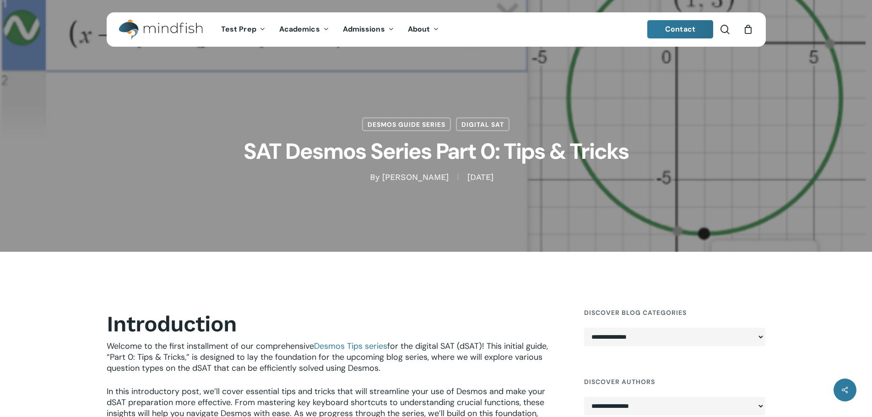  I want to click on span: By, so click(375, 177).